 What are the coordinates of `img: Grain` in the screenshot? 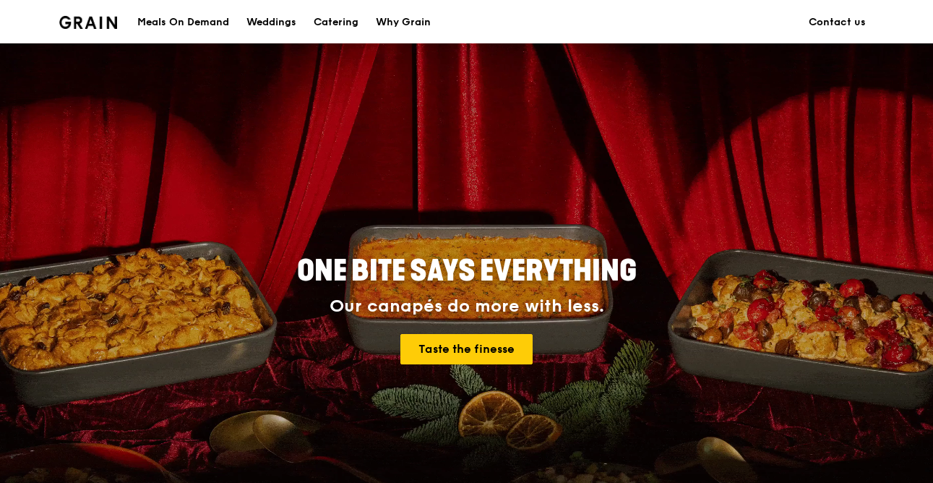 It's located at (88, 22).